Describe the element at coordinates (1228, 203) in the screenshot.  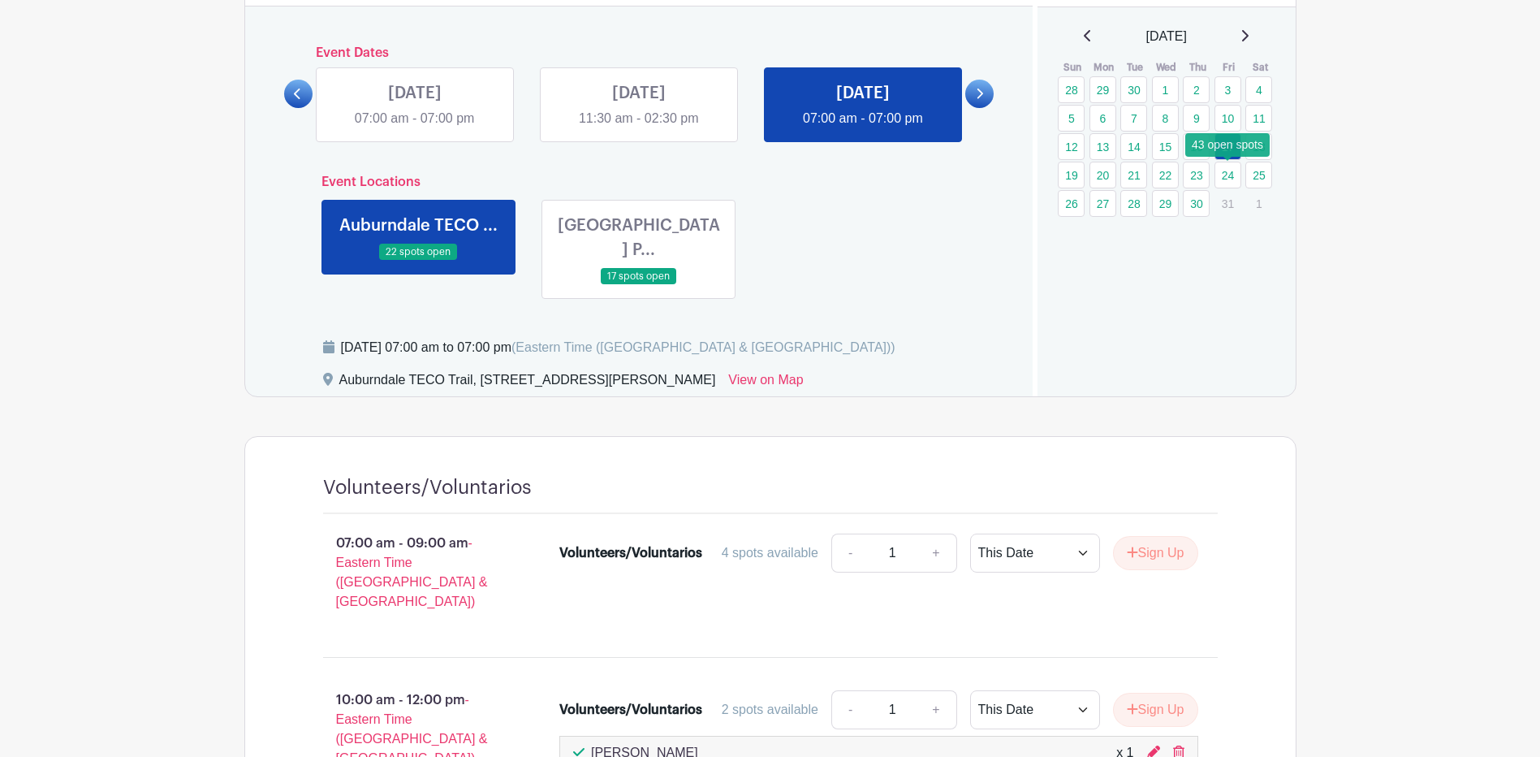
I see `p: 31` at that location.